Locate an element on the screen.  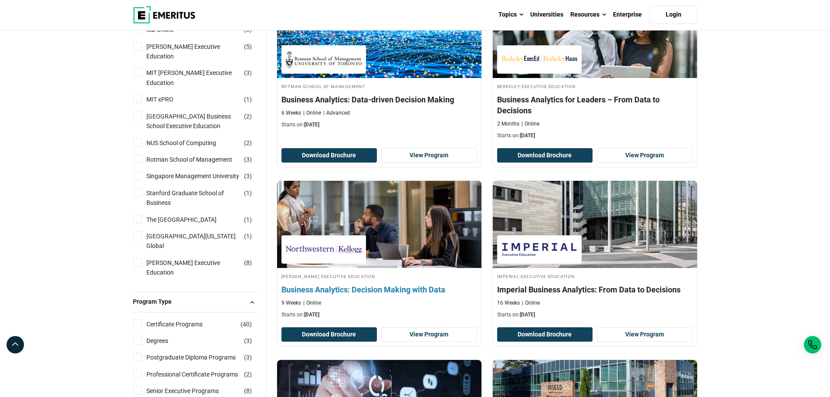
a: Postgraduate Diploma Programs is located at coordinates (200, 357).